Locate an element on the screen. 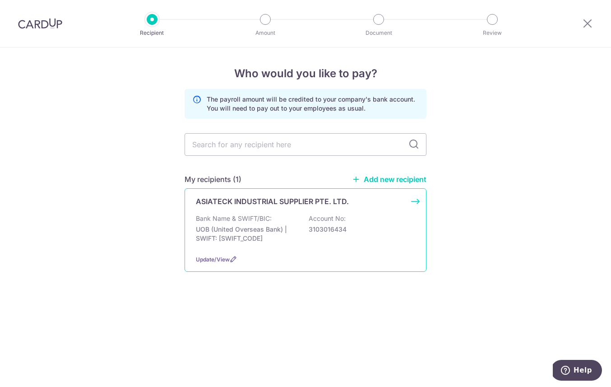  p: 3103016434 is located at coordinates (359, 229).